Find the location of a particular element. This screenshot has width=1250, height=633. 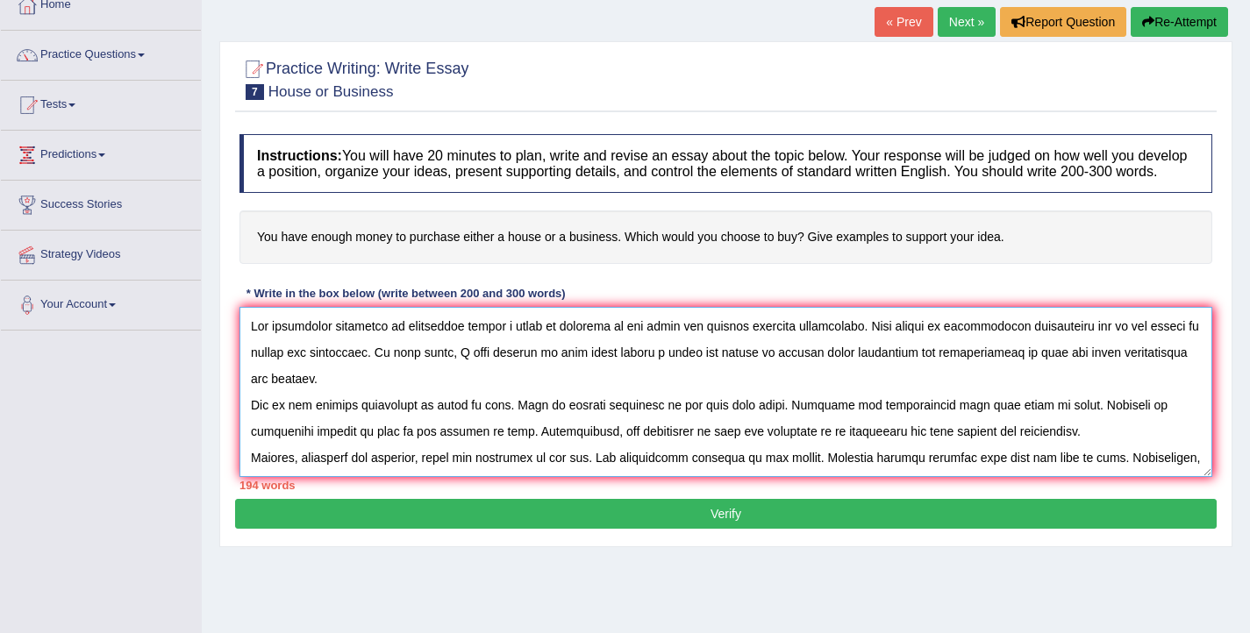

h4: You have enough money to purchase either a house or a business. Which would you choose to buy? Gi... is located at coordinates (725, 237).